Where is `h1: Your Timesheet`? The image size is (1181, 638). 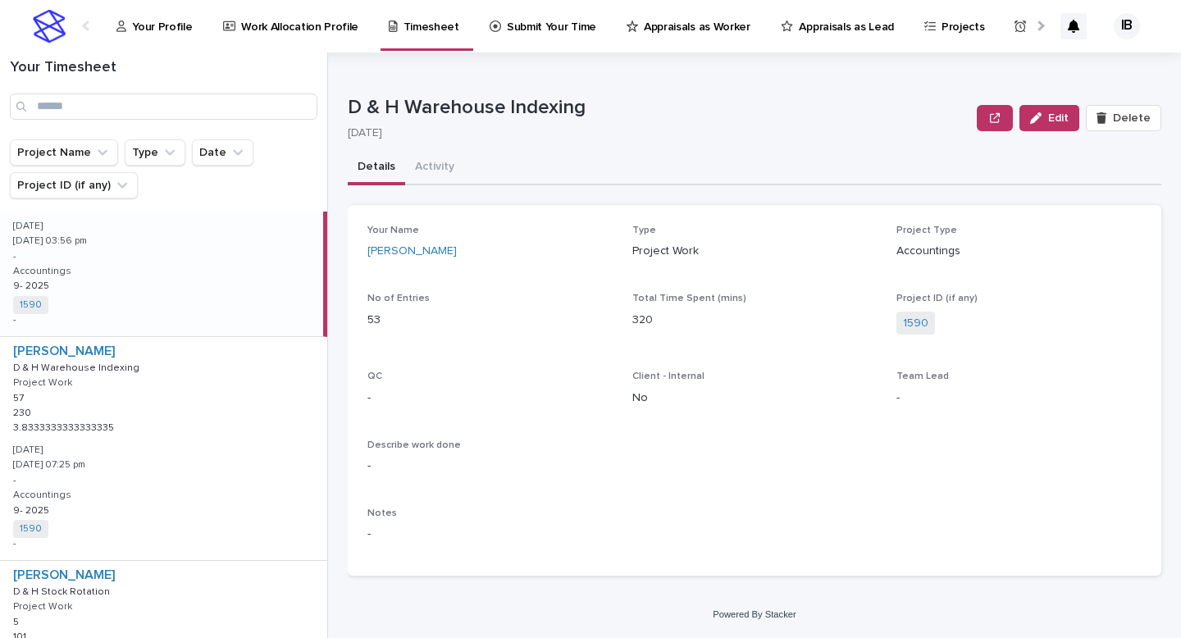 h1: Your Timesheet is located at coordinates (163, 68).